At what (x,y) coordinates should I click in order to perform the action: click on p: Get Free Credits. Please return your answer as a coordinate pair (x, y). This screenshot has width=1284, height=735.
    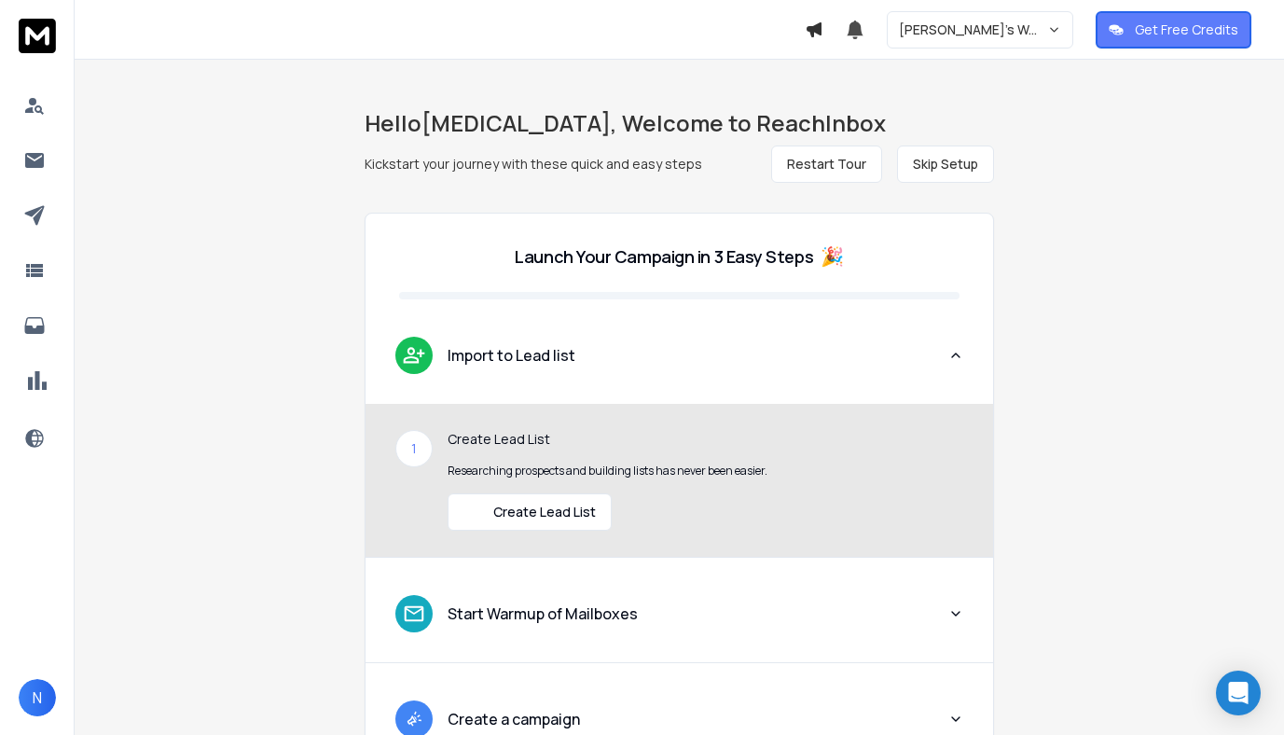
    Looking at the image, I should click on (1186, 30).